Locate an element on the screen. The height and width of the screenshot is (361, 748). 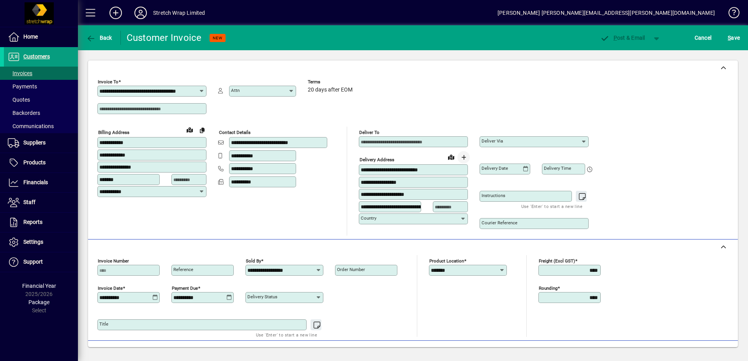
mat-label: Reference is located at coordinates (183, 269).